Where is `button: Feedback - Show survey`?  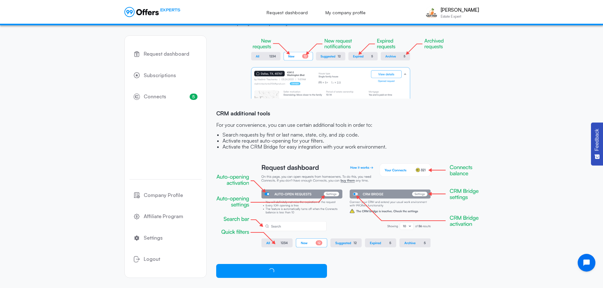 button: Feedback - Show survey is located at coordinates (597, 144).